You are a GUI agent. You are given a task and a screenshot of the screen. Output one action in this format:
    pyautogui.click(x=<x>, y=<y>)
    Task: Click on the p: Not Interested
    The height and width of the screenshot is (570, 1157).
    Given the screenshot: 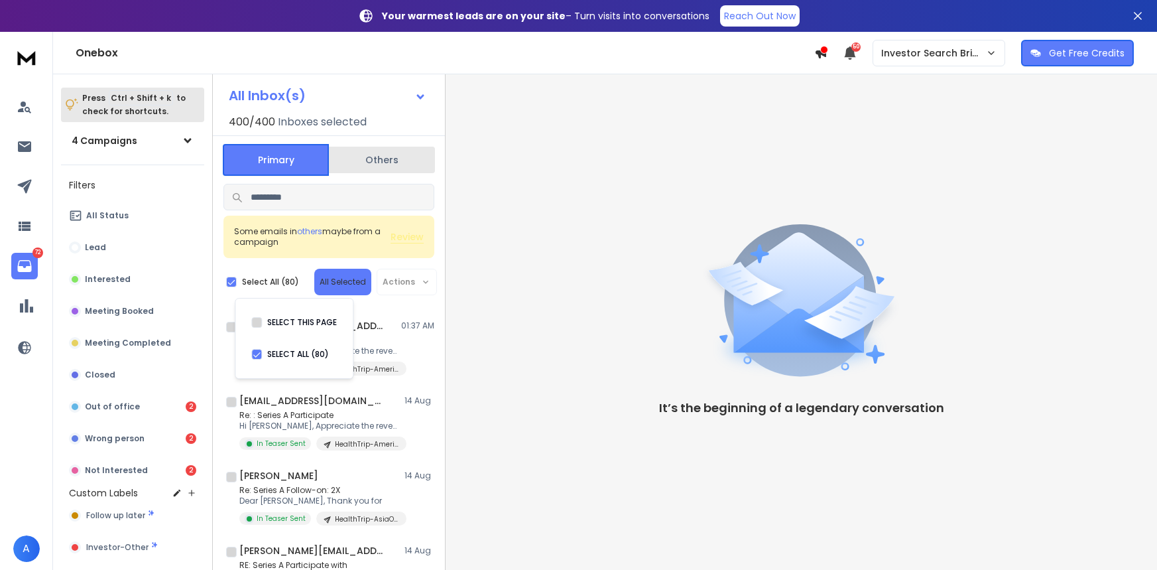 What is the action you would take?
    pyautogui.click(x=116, y=470)
    